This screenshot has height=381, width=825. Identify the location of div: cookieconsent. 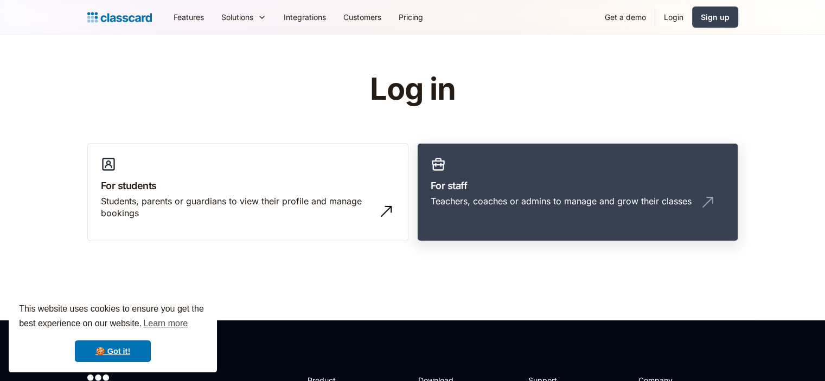
(113, 332).